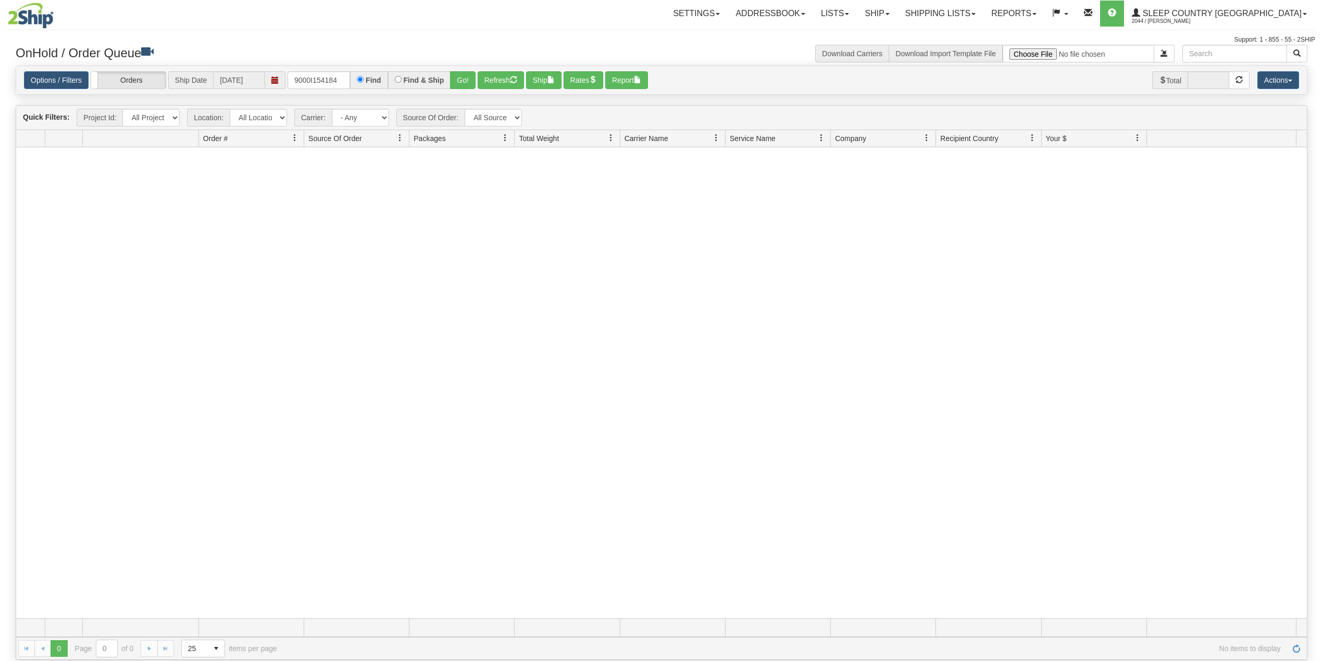 The height and width of the screenshot is (661, 1323). I want to click on span: Order #, so click(215, 139).